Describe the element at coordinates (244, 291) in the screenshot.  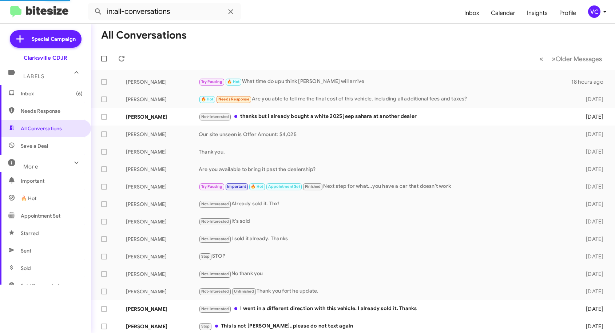
I see `span: Unfinished` at that location.